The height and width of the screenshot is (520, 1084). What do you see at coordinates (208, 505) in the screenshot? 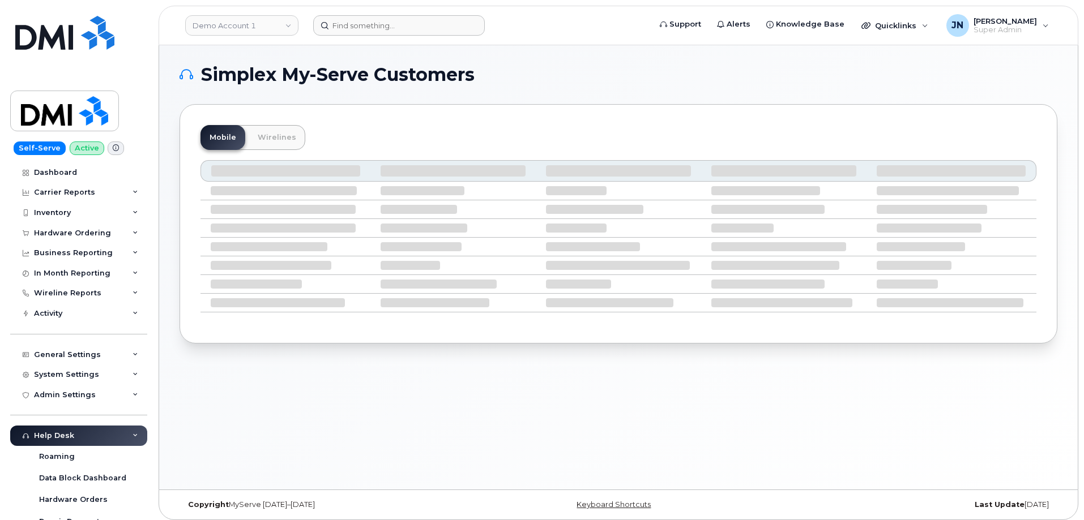
I see `strong: Copyright` at bounding box center [208, 505].